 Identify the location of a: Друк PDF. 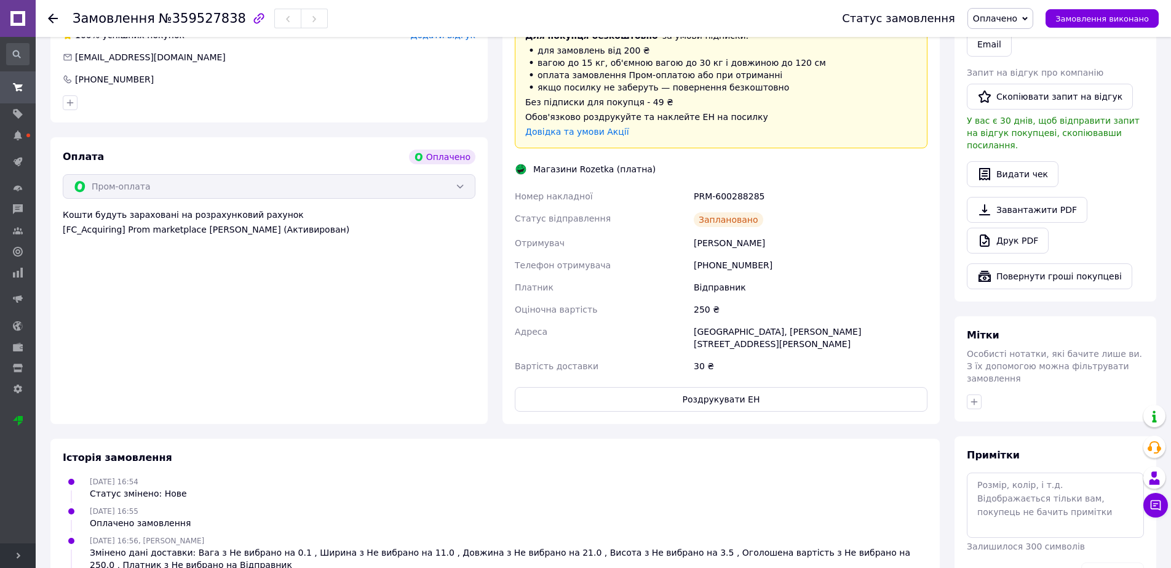
(1008, 241).